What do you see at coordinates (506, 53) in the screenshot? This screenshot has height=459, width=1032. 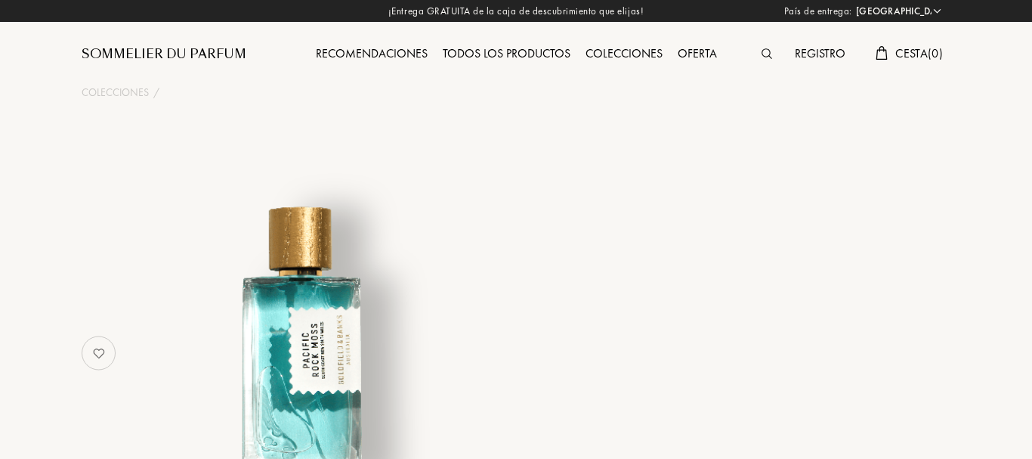 I see `a: Todos los productos` at bounding box center [506, 53].